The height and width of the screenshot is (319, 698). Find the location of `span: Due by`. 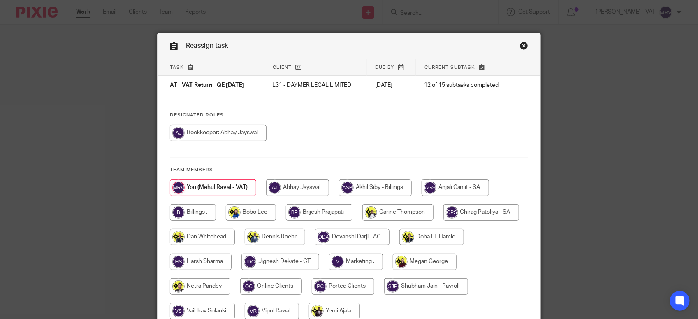

span: Due by is located at coordinates (385, 67).